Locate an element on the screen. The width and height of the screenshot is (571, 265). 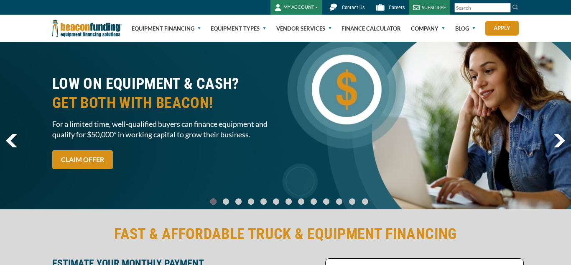
a: Equipment Financing is located at coordinates (166, 28).